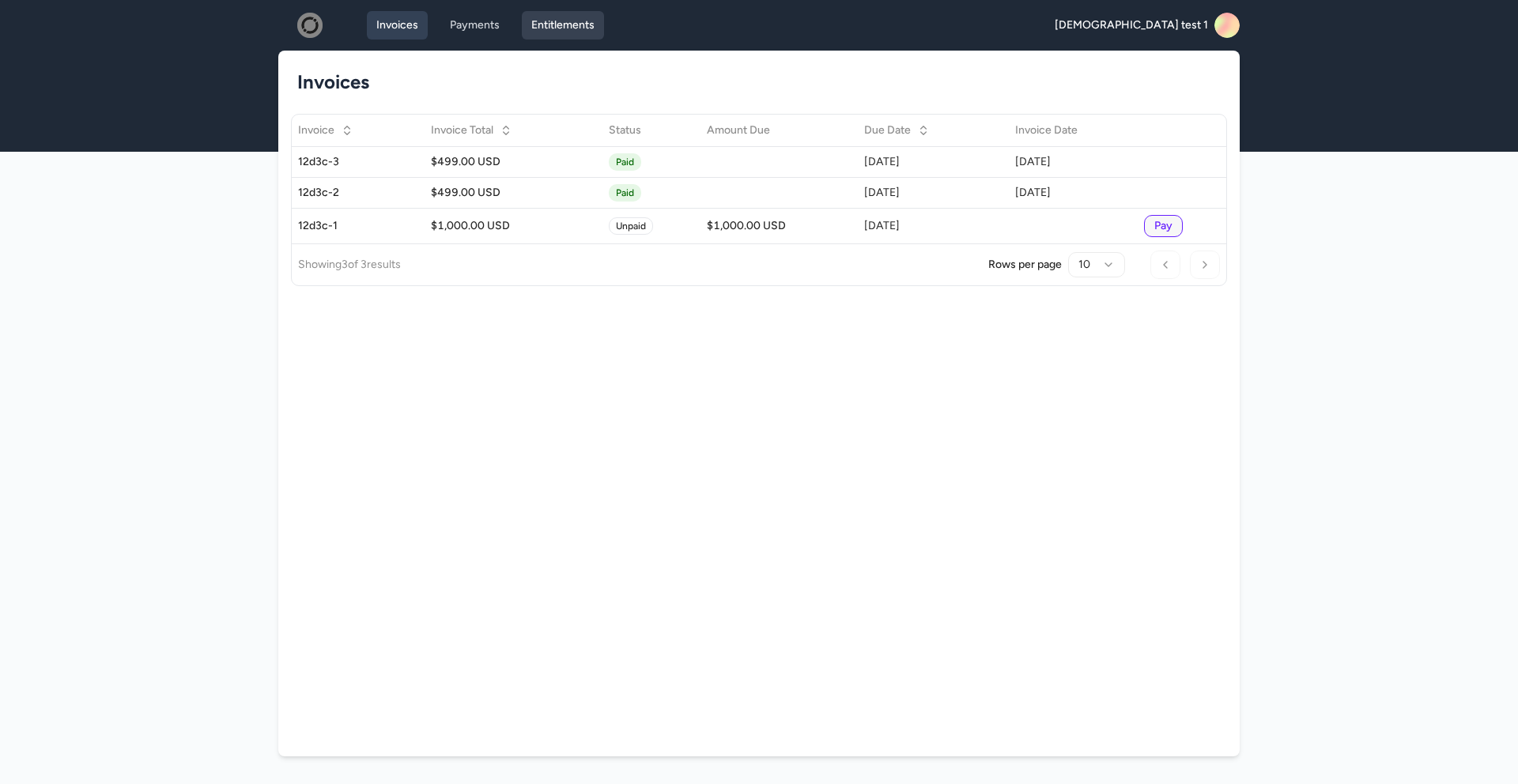 The height and width of the screenshot is (784, 1518). I want to click on span: Invoice, so click(316, 131).